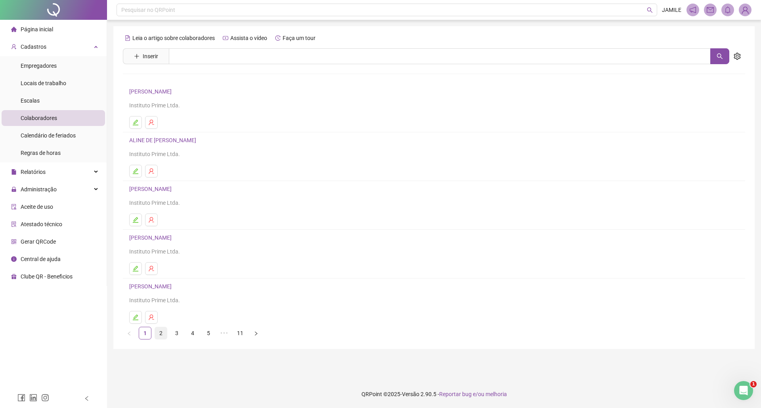 The image size is (761, 408). Describe the element at coordinates (208, 333) in the screenshot. I see `li: 5` at that location.